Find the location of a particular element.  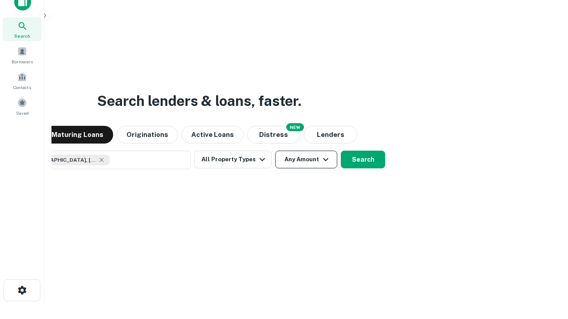

button: Search is located at coordinates (363, 160).